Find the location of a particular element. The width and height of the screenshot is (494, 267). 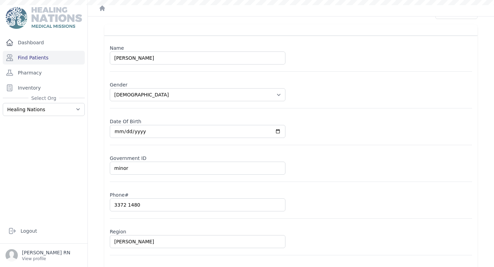

label: Date Of Birth is located at coordinates (291, 120).